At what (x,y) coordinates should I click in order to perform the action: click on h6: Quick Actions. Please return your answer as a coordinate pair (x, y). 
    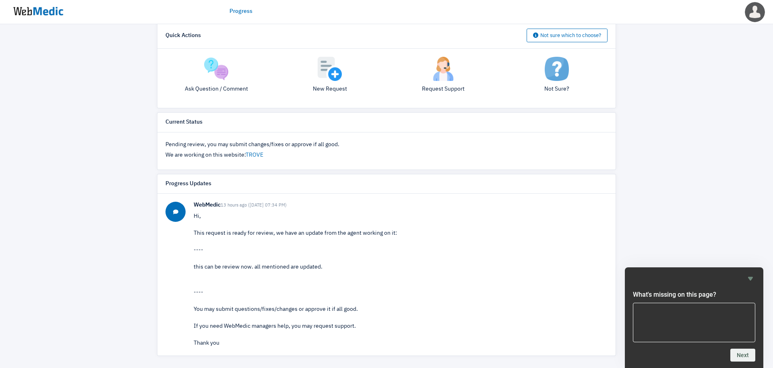
    Looking at the image, I should click on (183, 36).